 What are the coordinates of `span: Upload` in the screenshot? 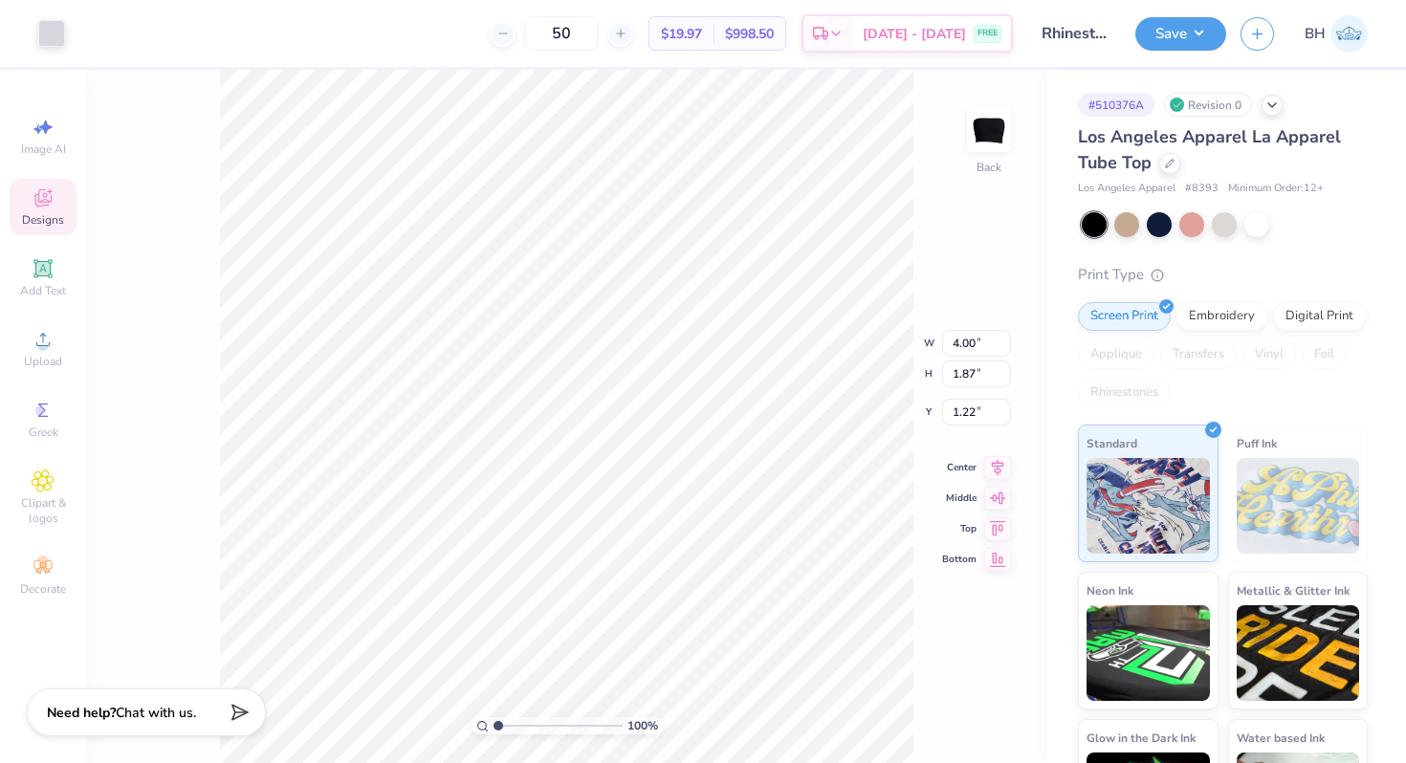 It's located at (43, 362).